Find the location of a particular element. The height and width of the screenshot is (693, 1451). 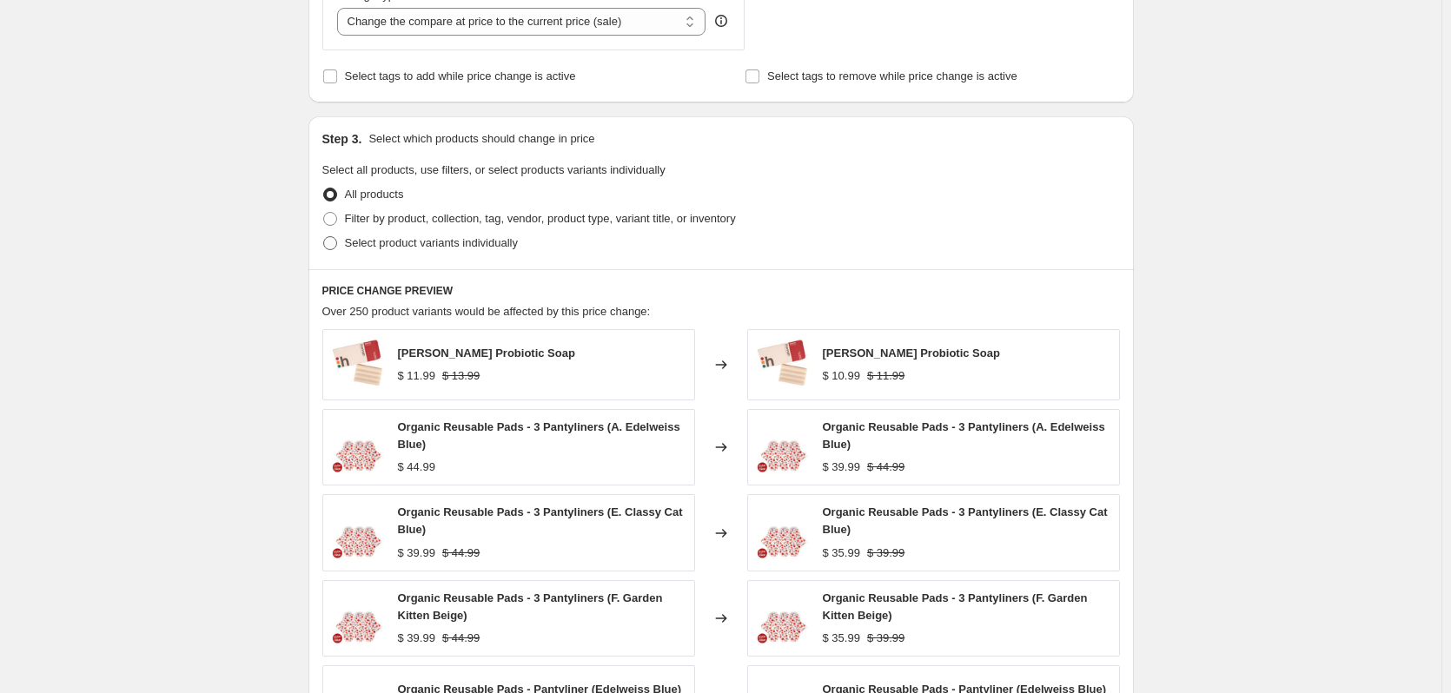

span: $ 10.99 is located at coordinates (841, 375).